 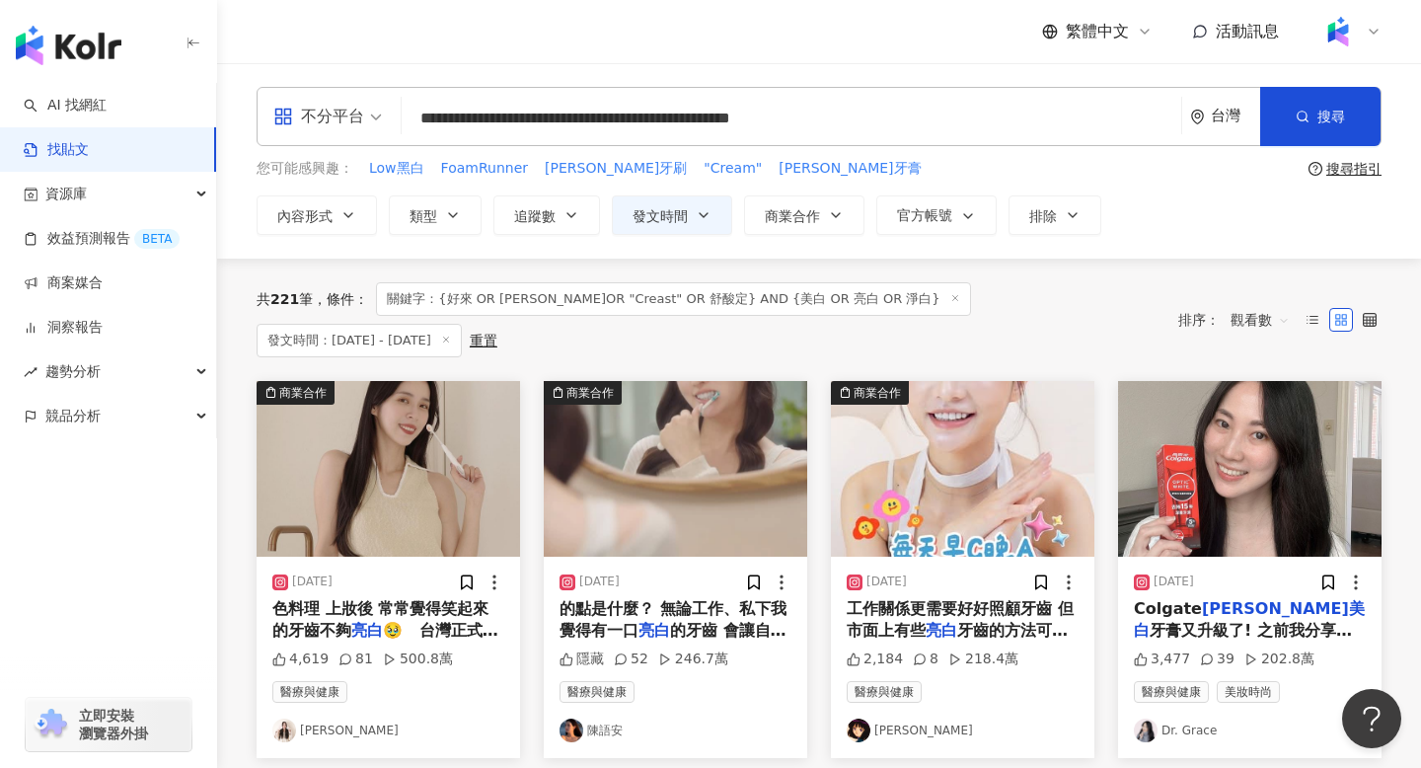 What do you see at coordinates (581, 659) in the screenshot?
I see `div: 隱藏` at bounding box center [581, 659].